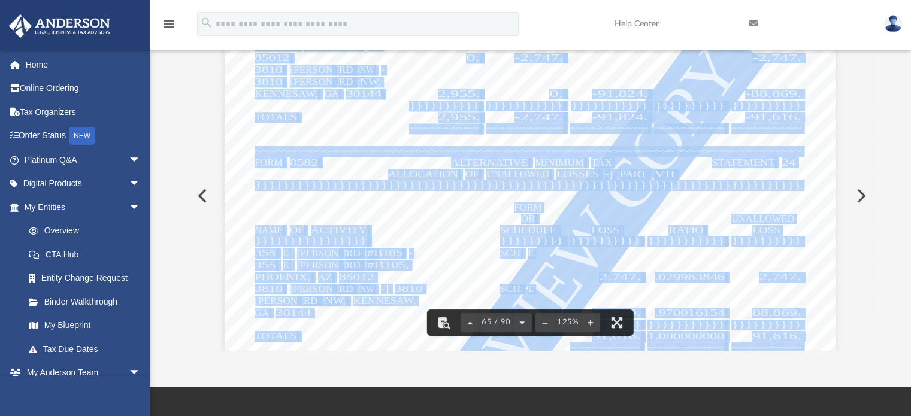 The height and width of the screenshot is (416, 911). I want to click on div: Current zoom level, so click(568, 322).